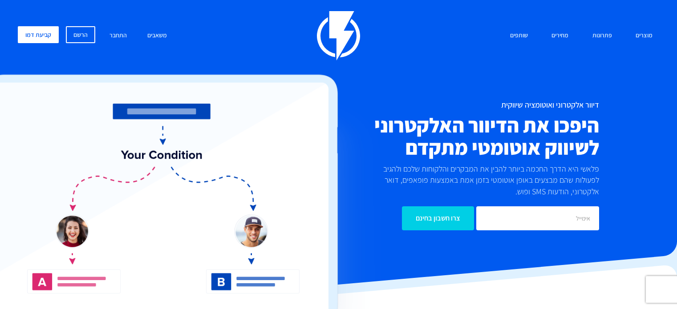  What do you see at coordinates (486, 180) in the screenshot?
I see `p: פלאשי היא הדרך החכמה ביותר להבין את המבקרים והלקוחות שלכם ולהגיב לפעולות שהם מבצעים באופן אוטומטי...` at bounding box center [486, 180].